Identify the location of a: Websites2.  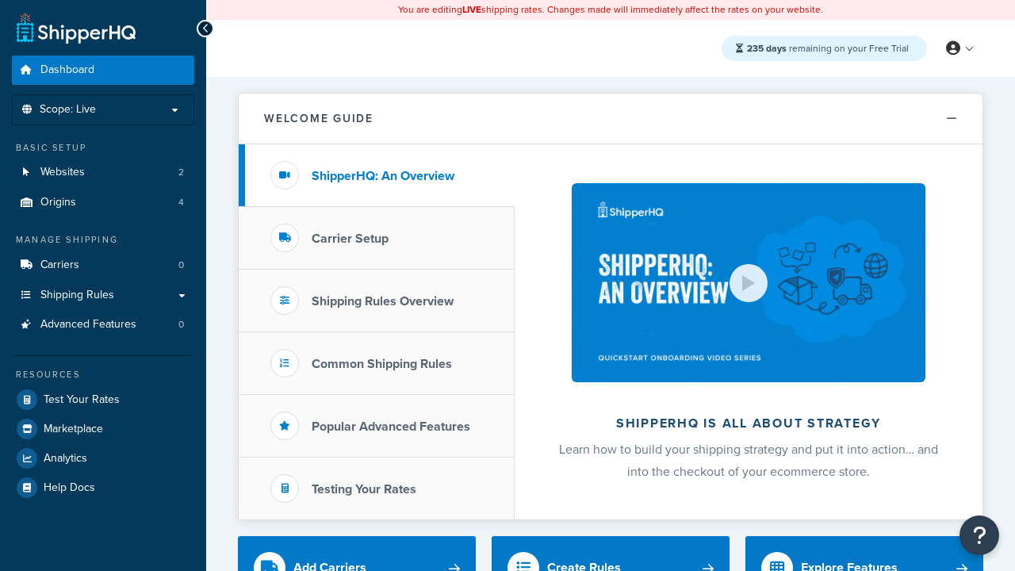
(103, 172).